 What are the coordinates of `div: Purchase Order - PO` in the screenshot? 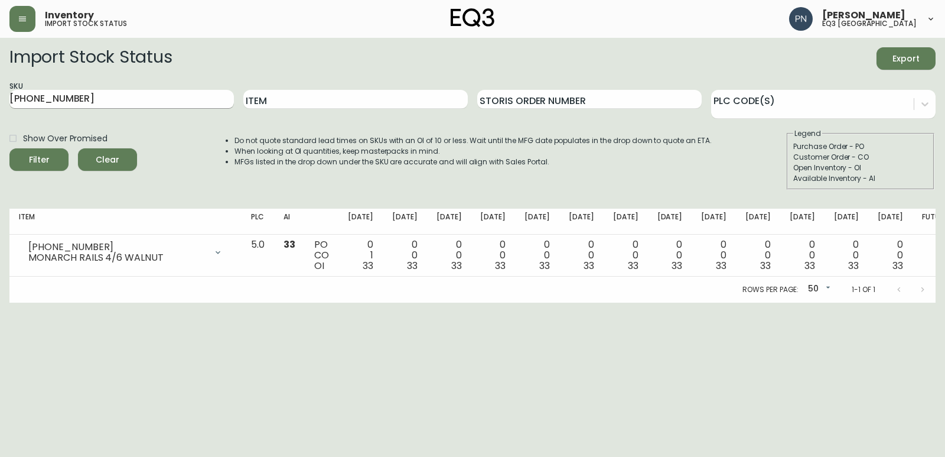 It's located at (861, 146).